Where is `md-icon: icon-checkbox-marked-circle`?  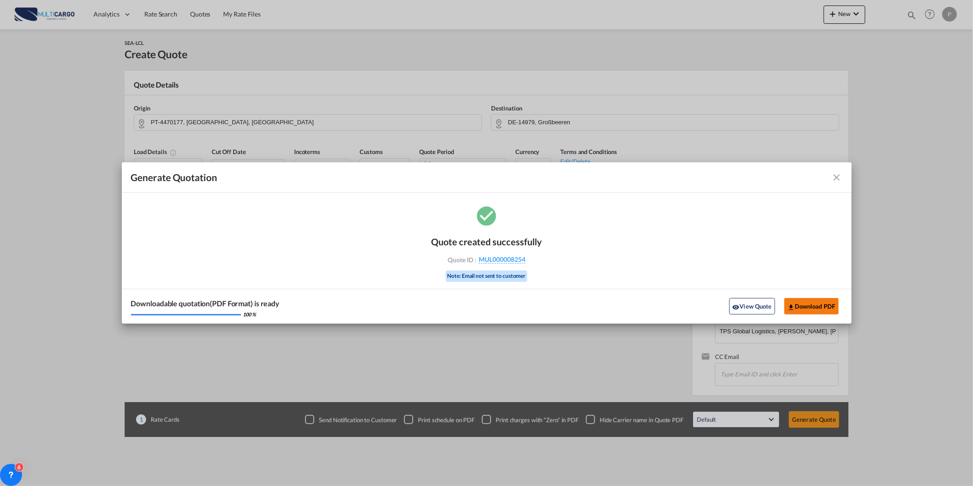
md-icon: icon-checkbox-marked-circle is located at coordinates (486, 215).